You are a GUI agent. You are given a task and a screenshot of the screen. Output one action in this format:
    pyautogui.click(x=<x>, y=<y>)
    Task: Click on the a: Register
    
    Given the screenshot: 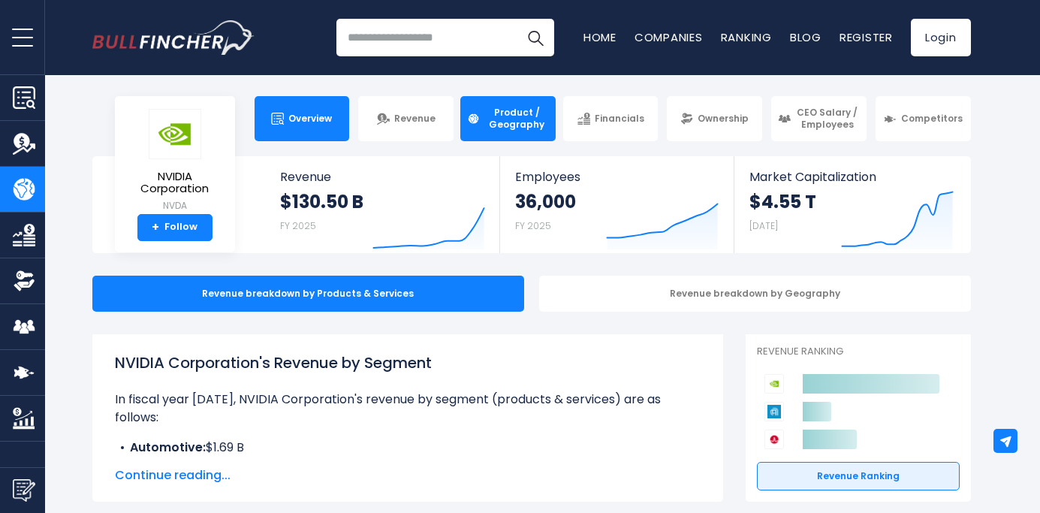 What is the action you would take?
    pyautogui.click(x=865, y=37)
    